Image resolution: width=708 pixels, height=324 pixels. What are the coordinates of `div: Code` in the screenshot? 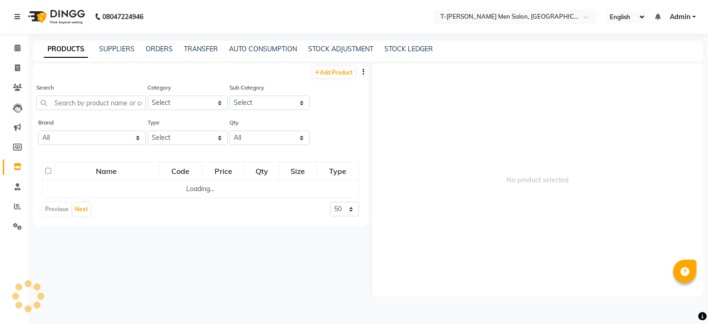 It's located at (181, 171).